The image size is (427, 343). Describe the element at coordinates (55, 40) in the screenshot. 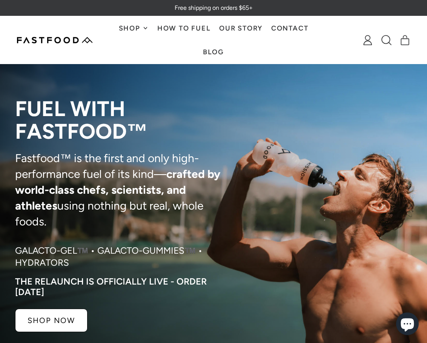

I see `a: Fastfood` at that location.